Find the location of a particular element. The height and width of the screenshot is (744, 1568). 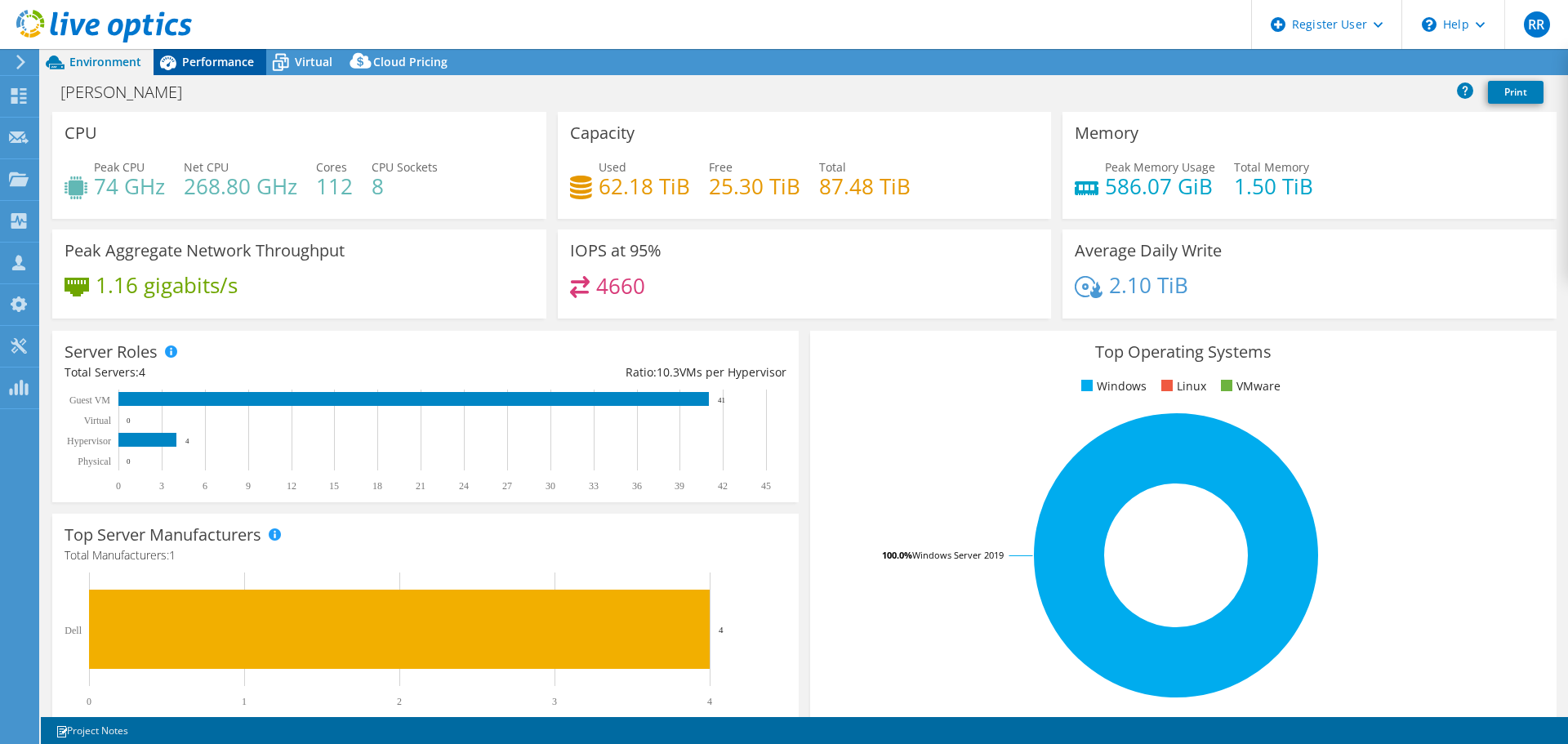

span: Net CPU is located at coordinates (206, 167).